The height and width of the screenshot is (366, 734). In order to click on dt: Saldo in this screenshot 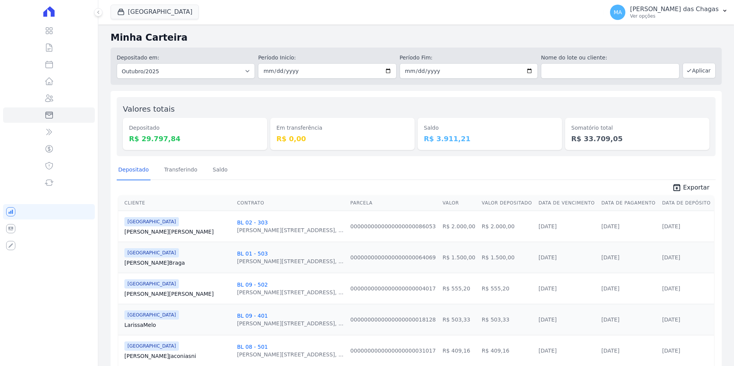, I will do `click(490, 128)`.